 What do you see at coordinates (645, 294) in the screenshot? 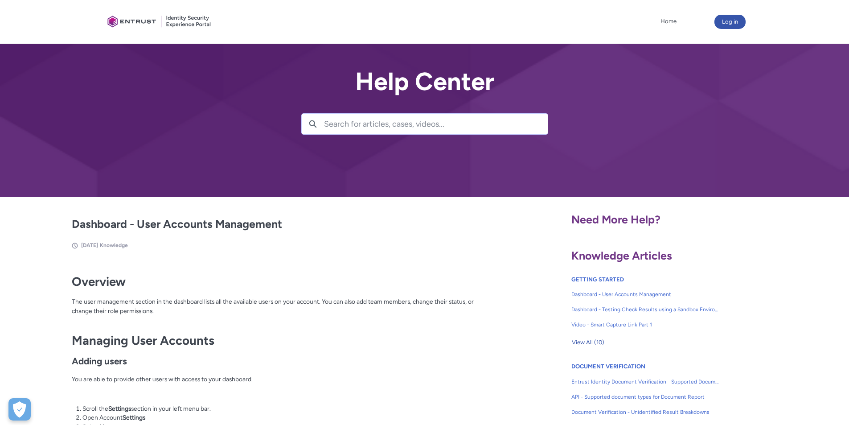
I see `span: Dashboard - User Accounts Management` at bounding box center [645, 294].